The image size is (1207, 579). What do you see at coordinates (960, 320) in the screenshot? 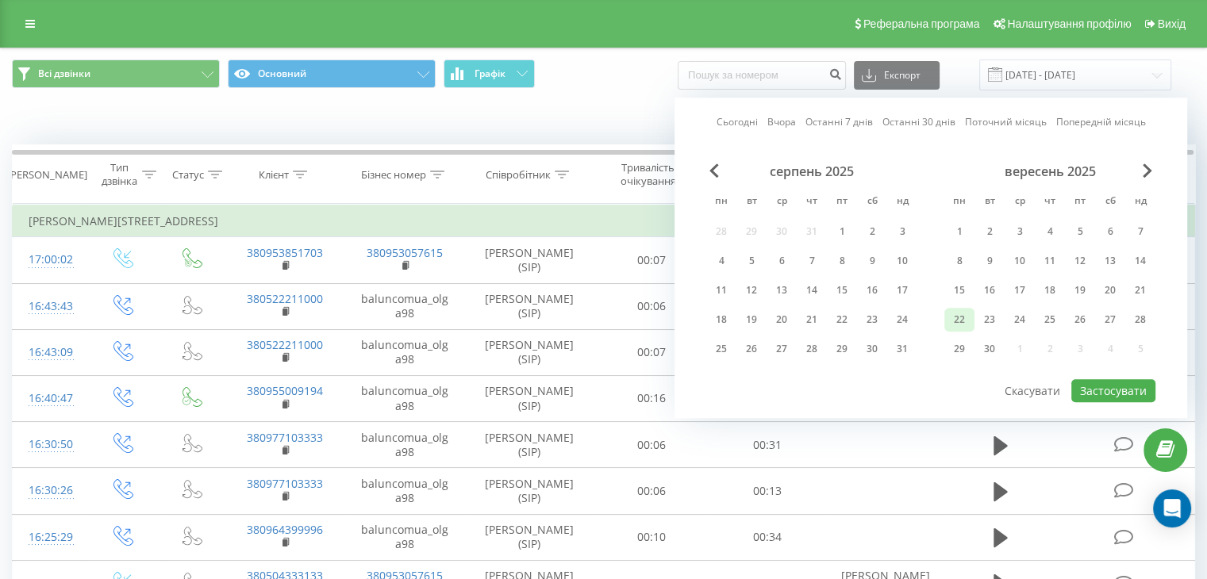
I see `div: пн 22 вер 2025 р.` at bounding box center [960, 320].